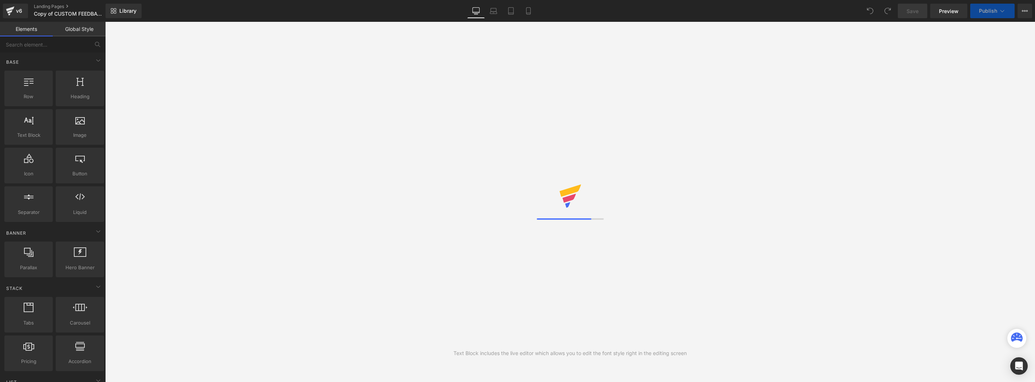  What do you see at coordinates (19, 11) in the screenshot?
I see `div: v6` at bounding box center [19, 11].